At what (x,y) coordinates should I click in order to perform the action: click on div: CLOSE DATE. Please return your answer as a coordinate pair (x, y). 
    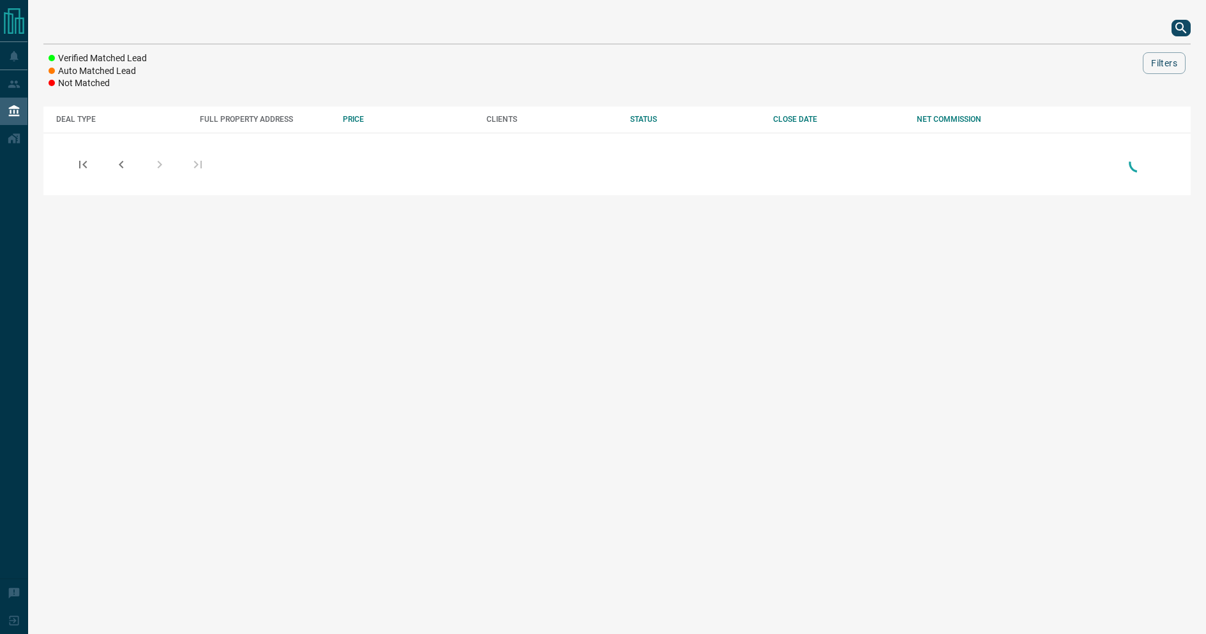
    Looking at the image, I should click on (838, 119).